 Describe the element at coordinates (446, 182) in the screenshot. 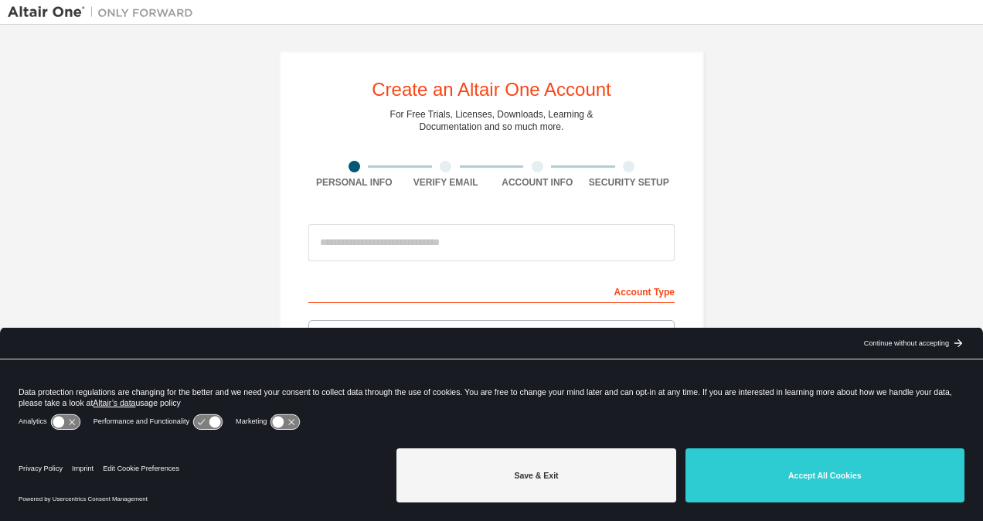

I see `div: Verify Email` at that location.